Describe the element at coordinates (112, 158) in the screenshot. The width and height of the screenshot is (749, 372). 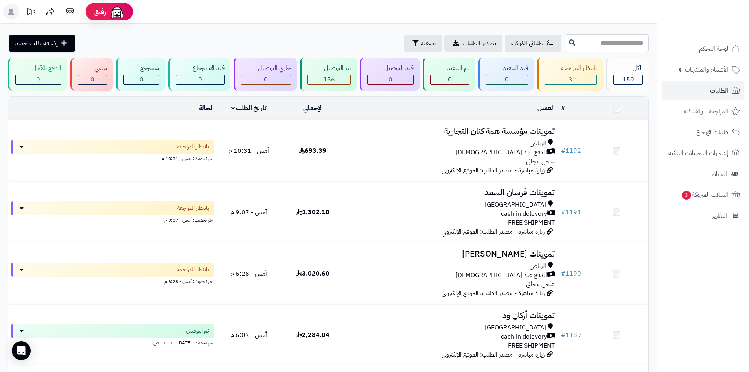
I see `div: اخر تحديث: أمس - 10:31 م` at that location.